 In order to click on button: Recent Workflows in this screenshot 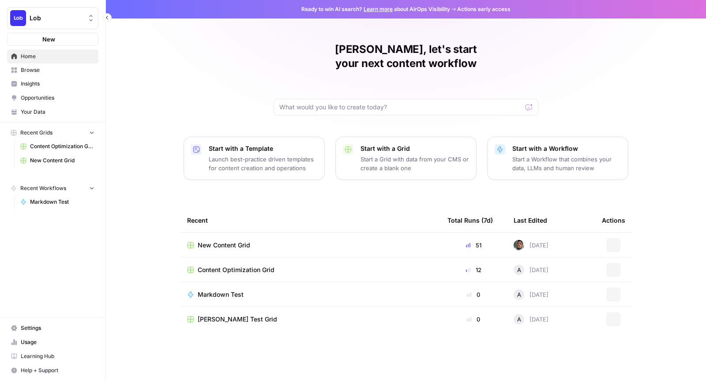, I will do `click(52, 188)`.